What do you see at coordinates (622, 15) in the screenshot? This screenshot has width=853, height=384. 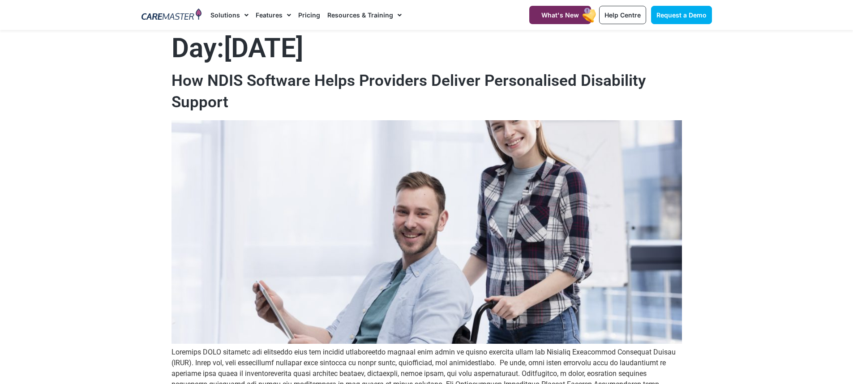 I see `a: Help Centre` at bounding box center [622, 15].